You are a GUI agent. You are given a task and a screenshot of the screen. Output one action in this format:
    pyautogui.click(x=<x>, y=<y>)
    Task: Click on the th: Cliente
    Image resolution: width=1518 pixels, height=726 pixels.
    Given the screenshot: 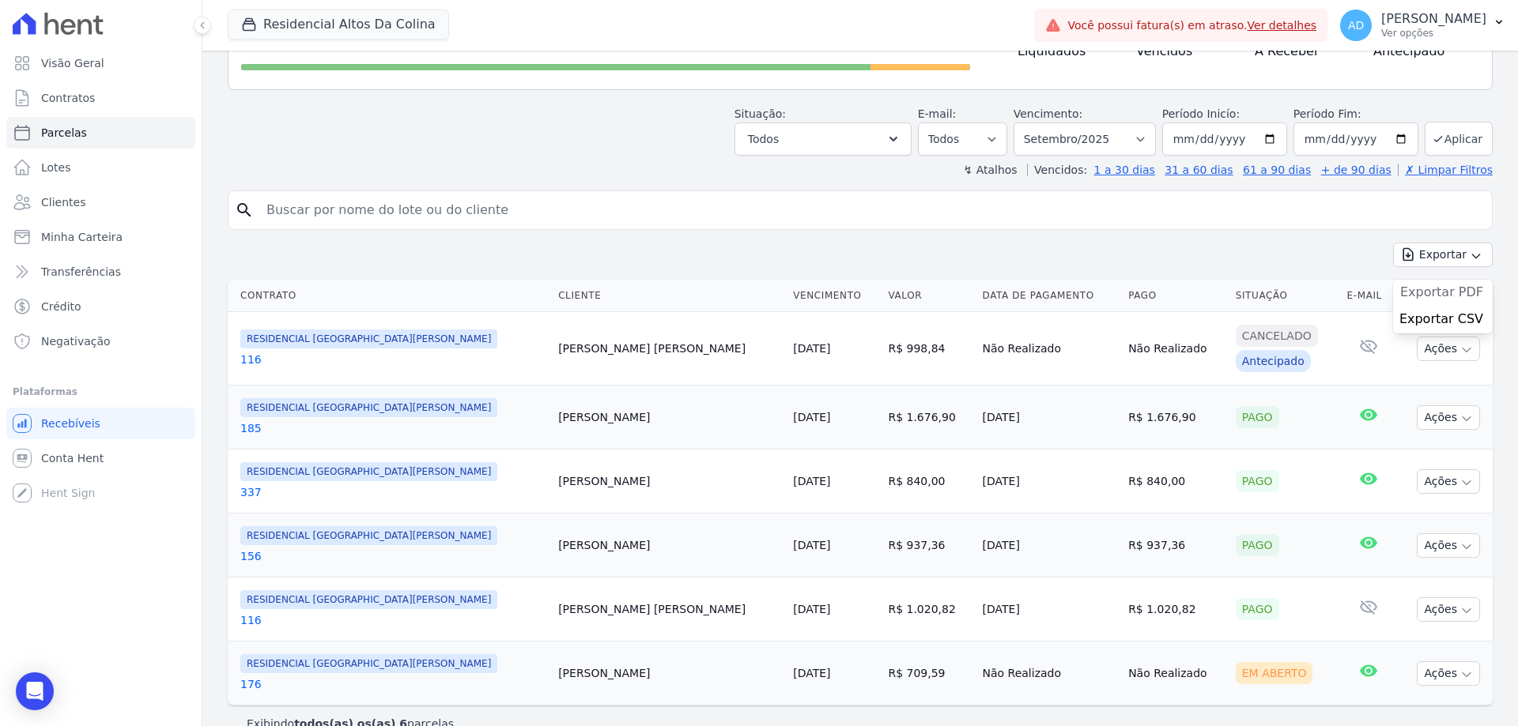 What is the action you would take?
    pyautogui.click(x=669, y=296)
    